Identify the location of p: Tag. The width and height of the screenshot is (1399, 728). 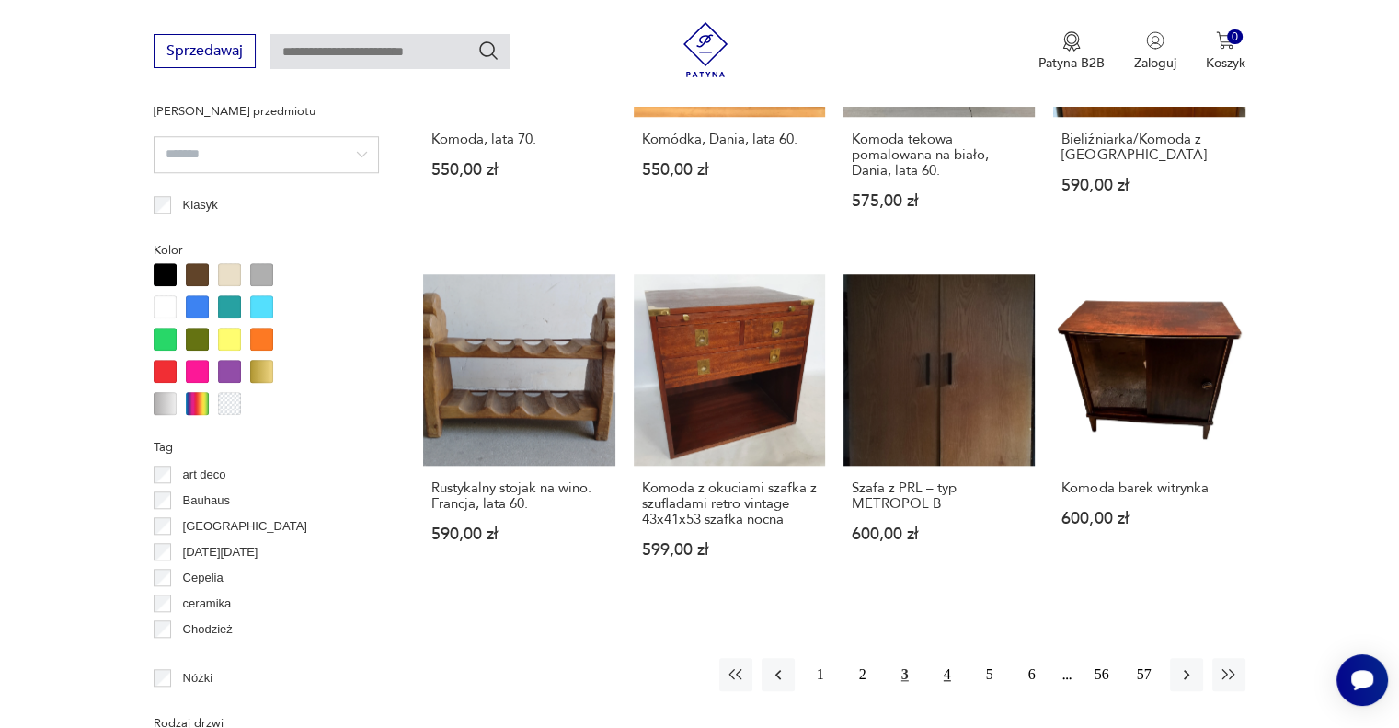
(266, 447).